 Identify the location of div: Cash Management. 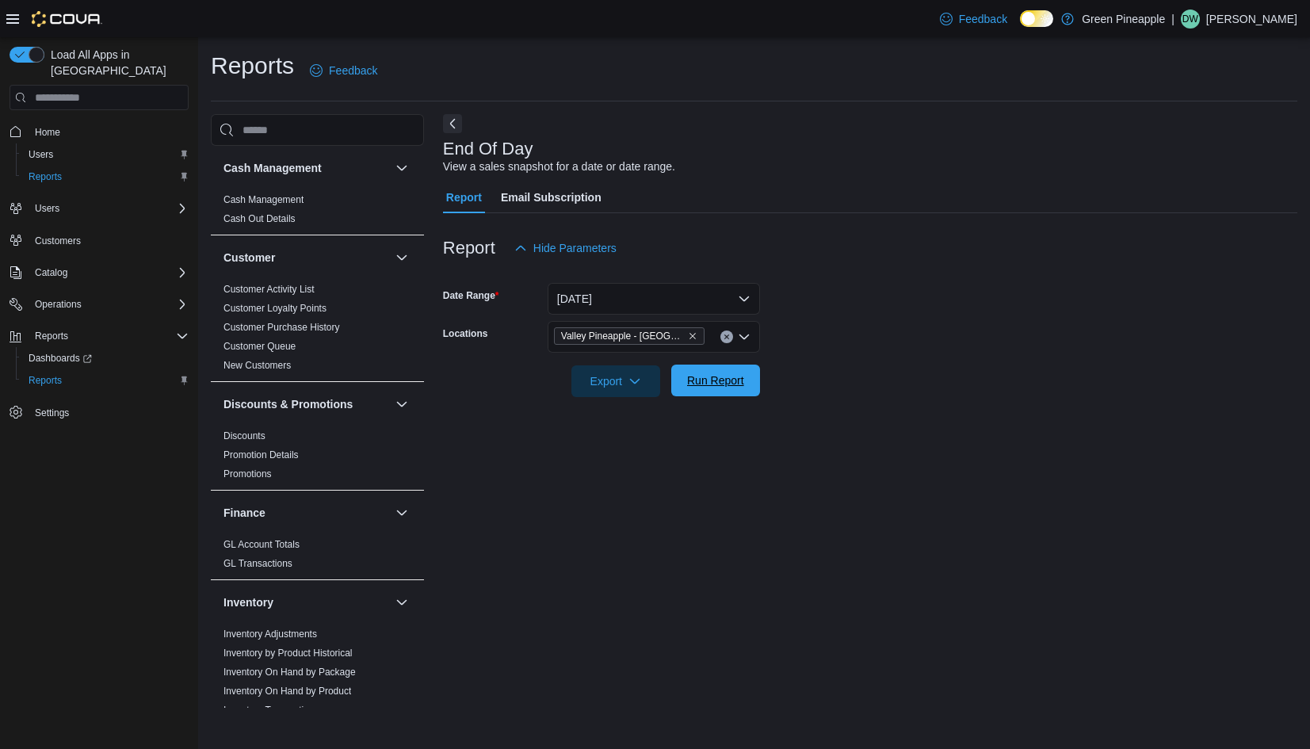
(317, 212).